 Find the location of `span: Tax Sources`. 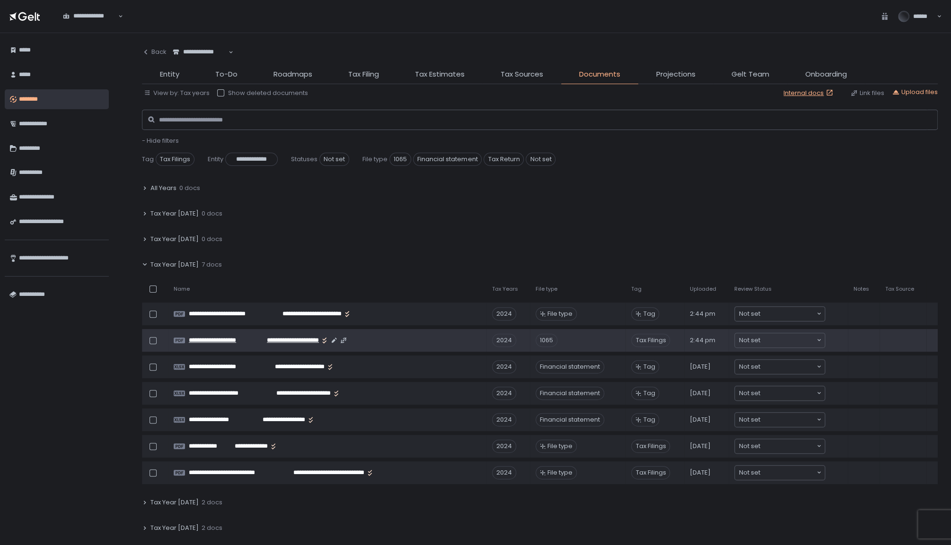

span: Tax Sources is located at coordinates (522, 74).